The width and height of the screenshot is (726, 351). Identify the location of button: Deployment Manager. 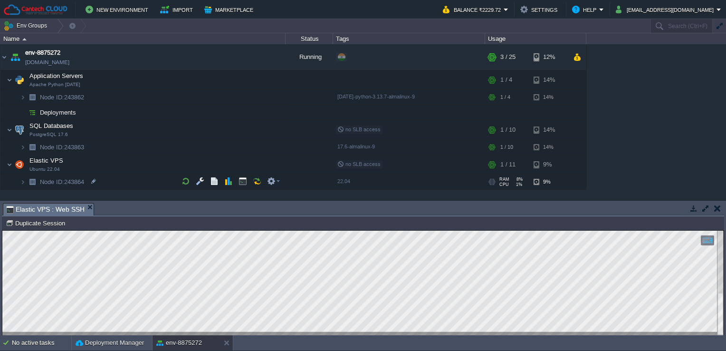
(110, 343).